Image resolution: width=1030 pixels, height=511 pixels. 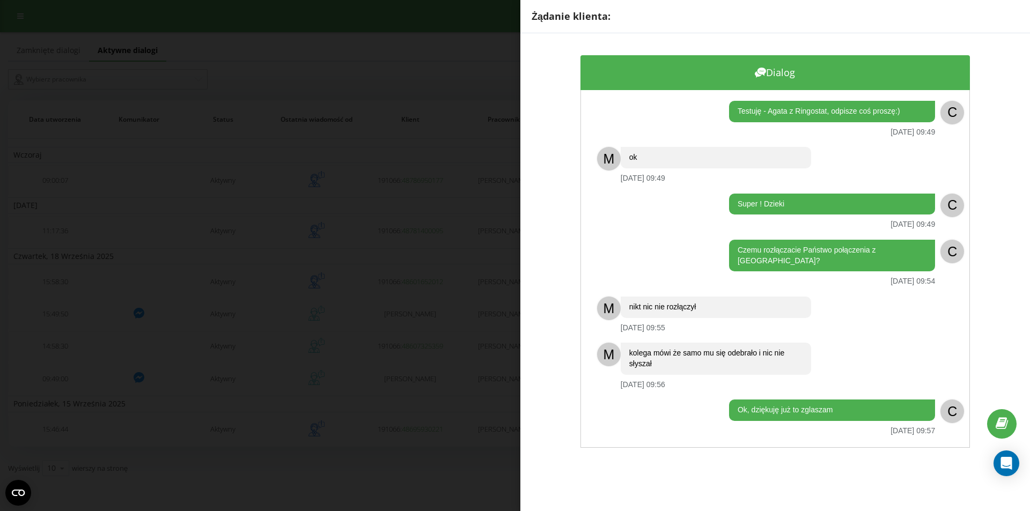 What do you see at coordinates (832, 112) in the screenshot?
I see `div: Testuję - Agata z Ringostat, odpisze coś proszę:)` at bounding box center [832, 112].